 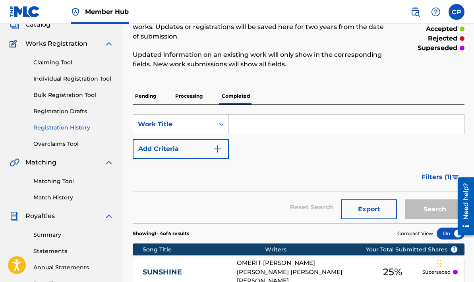 What do you see at coordinates (415, 12) in the screenshot?
I see `img: search` at bounding box center [415, 12].